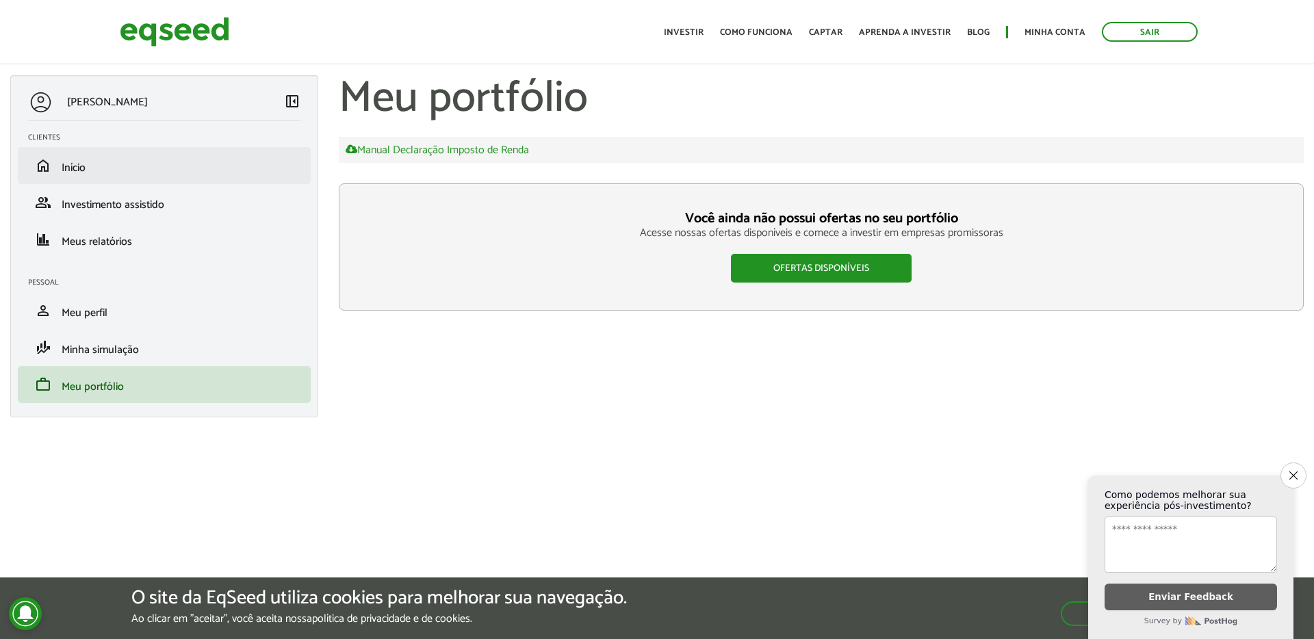  I want to click on a: Manual Declaração Imposto de Renda, so click(437, 150).